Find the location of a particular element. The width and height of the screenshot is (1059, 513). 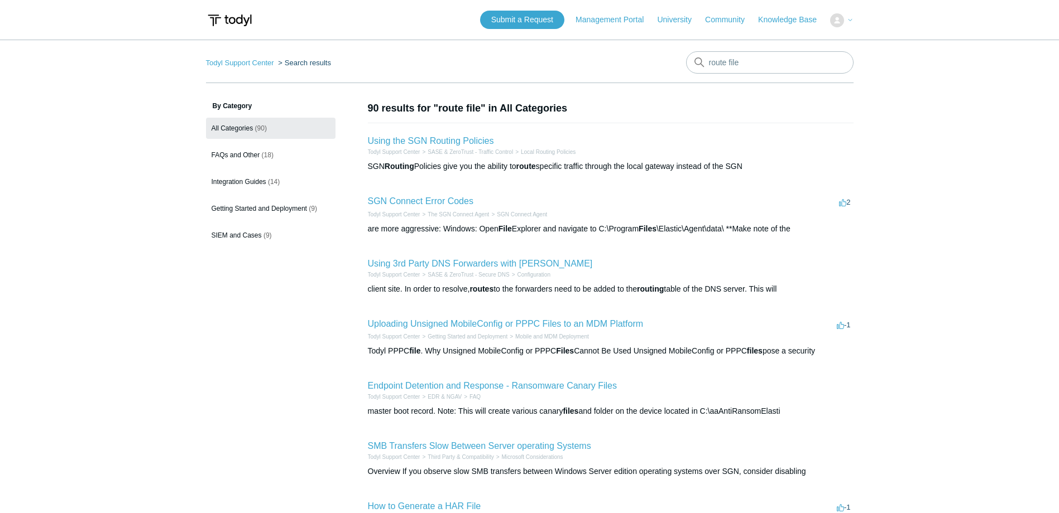

li: Getting Started and Deployment is located at coordinates (463, 337).